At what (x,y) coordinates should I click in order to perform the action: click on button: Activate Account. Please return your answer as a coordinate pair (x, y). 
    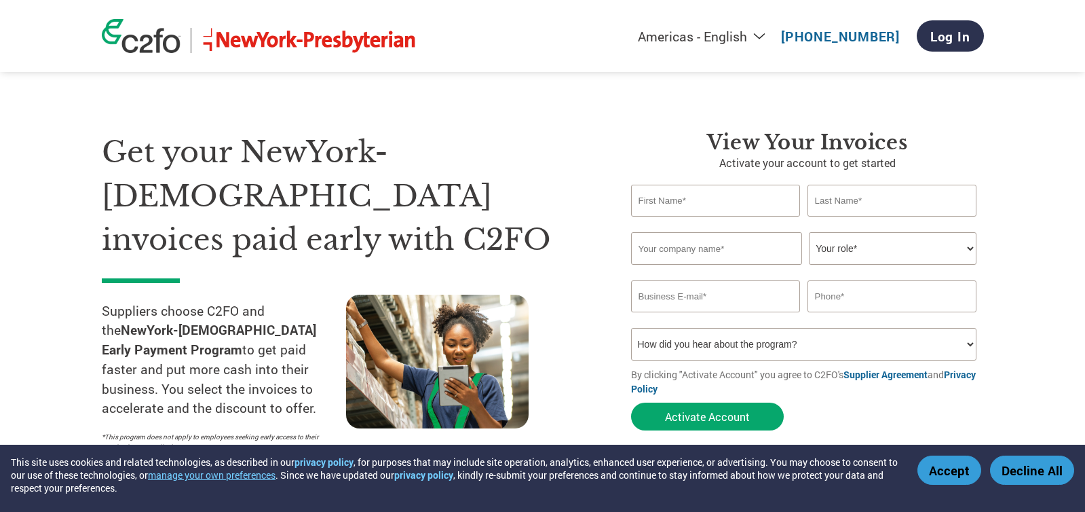
    Looking at the image, I should click on (707, 416).